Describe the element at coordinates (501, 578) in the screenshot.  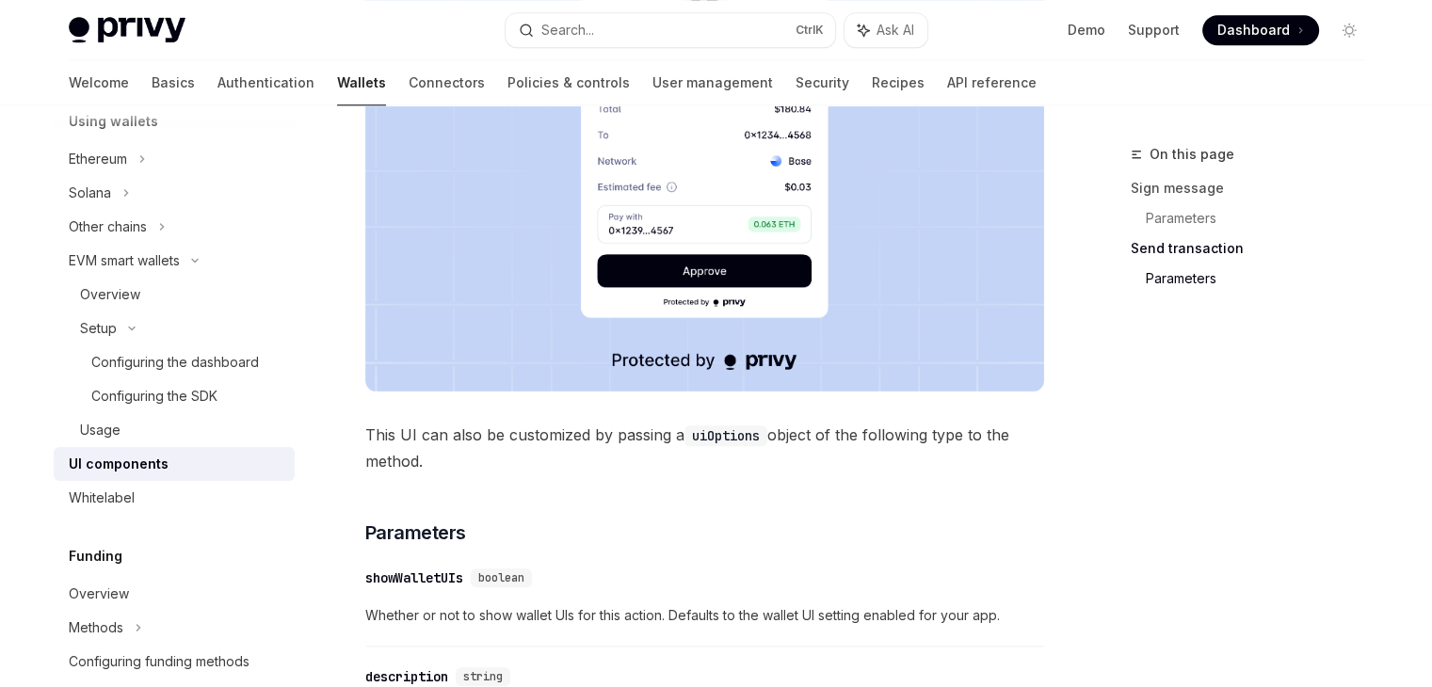
I see `span: boolean` at that location.